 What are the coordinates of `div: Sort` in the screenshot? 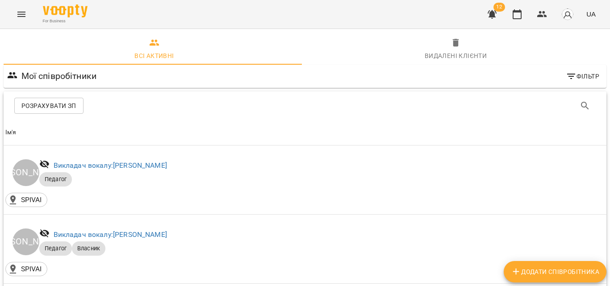 It's located at (11, 133).